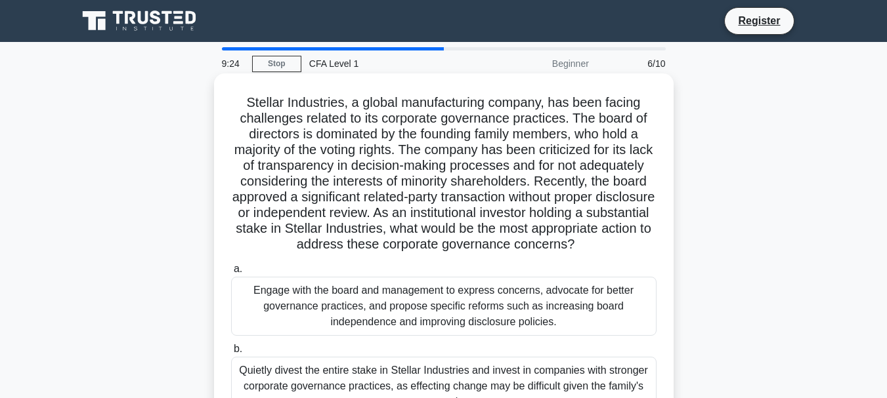 The width and height of the screenshot is (887, 398). What do you see at coordinates (238, 268) in the screenshot?
I see `span: a.` at bounding box center [238, 268].